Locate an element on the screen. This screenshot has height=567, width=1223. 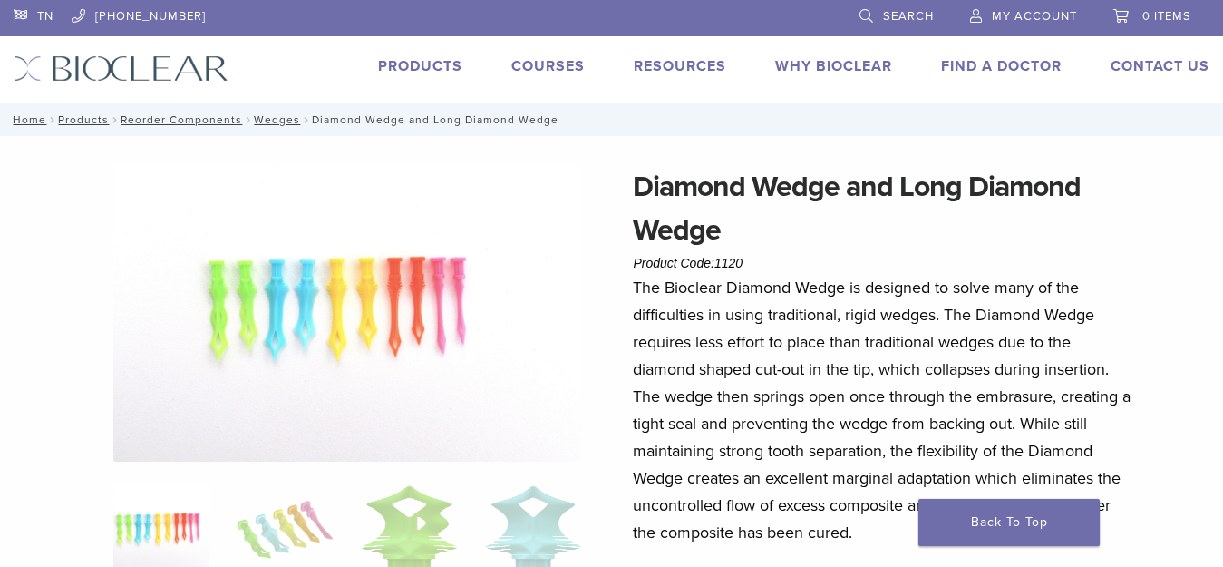
span: 1120 is located at coordinates (728, 263).